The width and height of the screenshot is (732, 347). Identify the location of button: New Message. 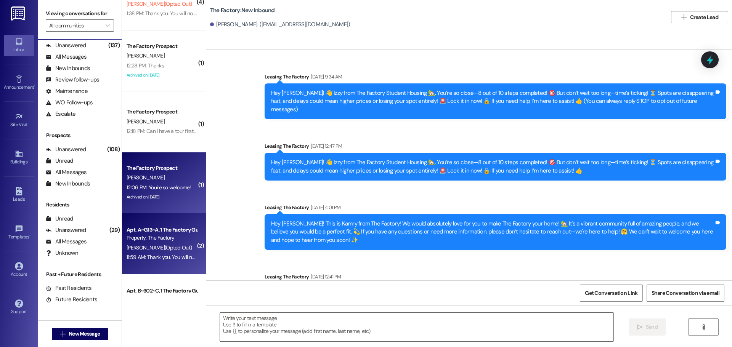
(80, 334).